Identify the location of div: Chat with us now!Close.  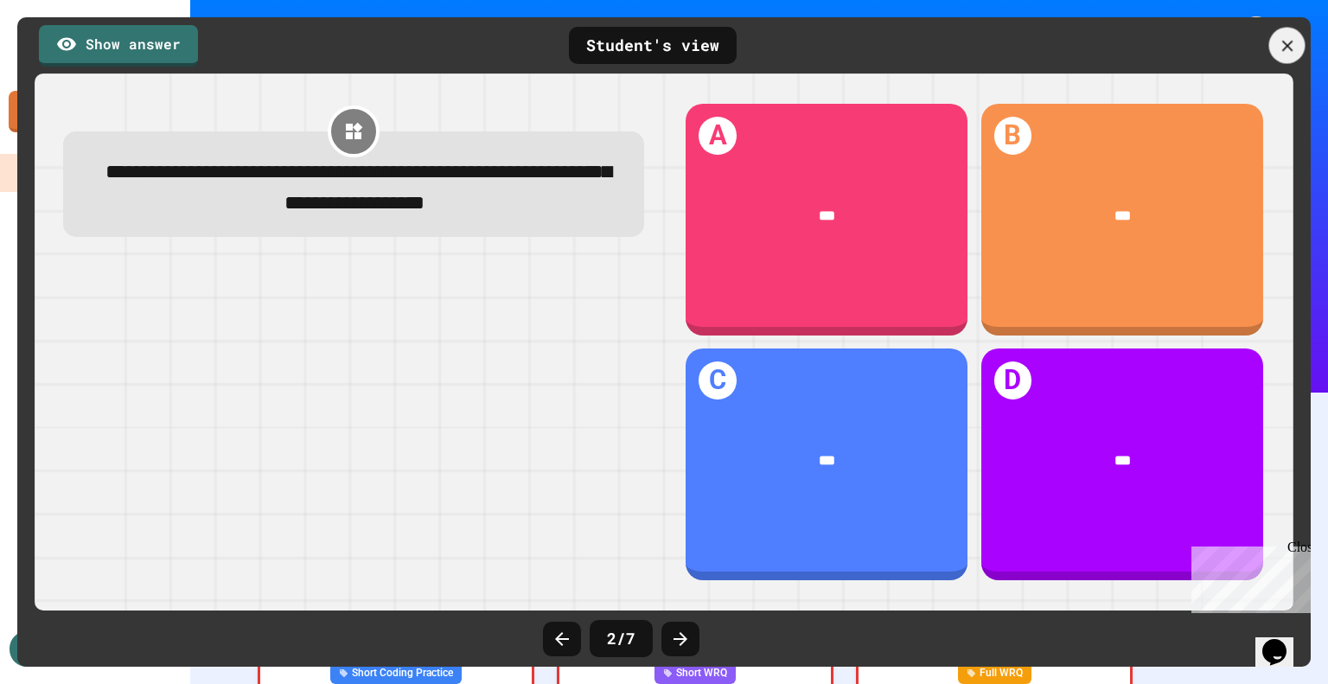
(63, 58).